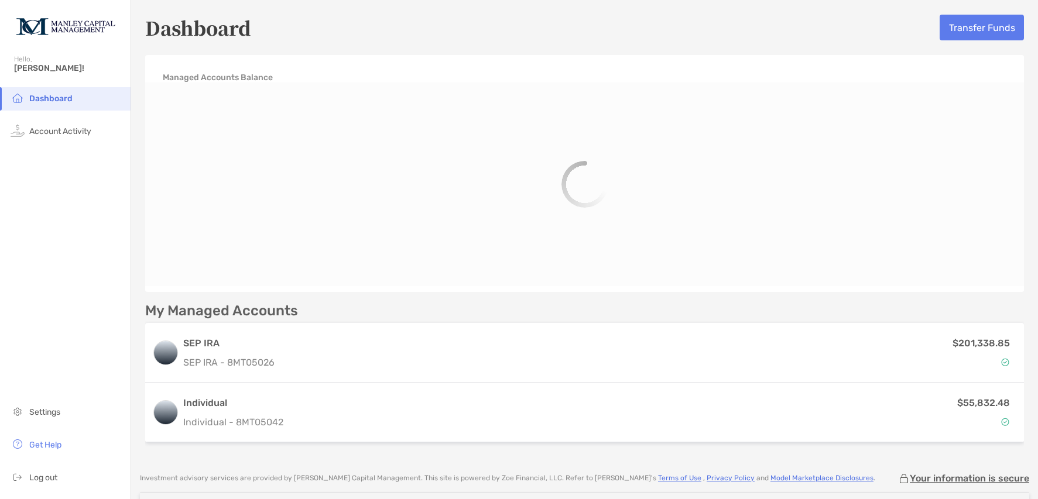 Image resolution: width=1038 pixels, height=499 pixels. I want to click on a: Terms of Use, so click(679, 478).